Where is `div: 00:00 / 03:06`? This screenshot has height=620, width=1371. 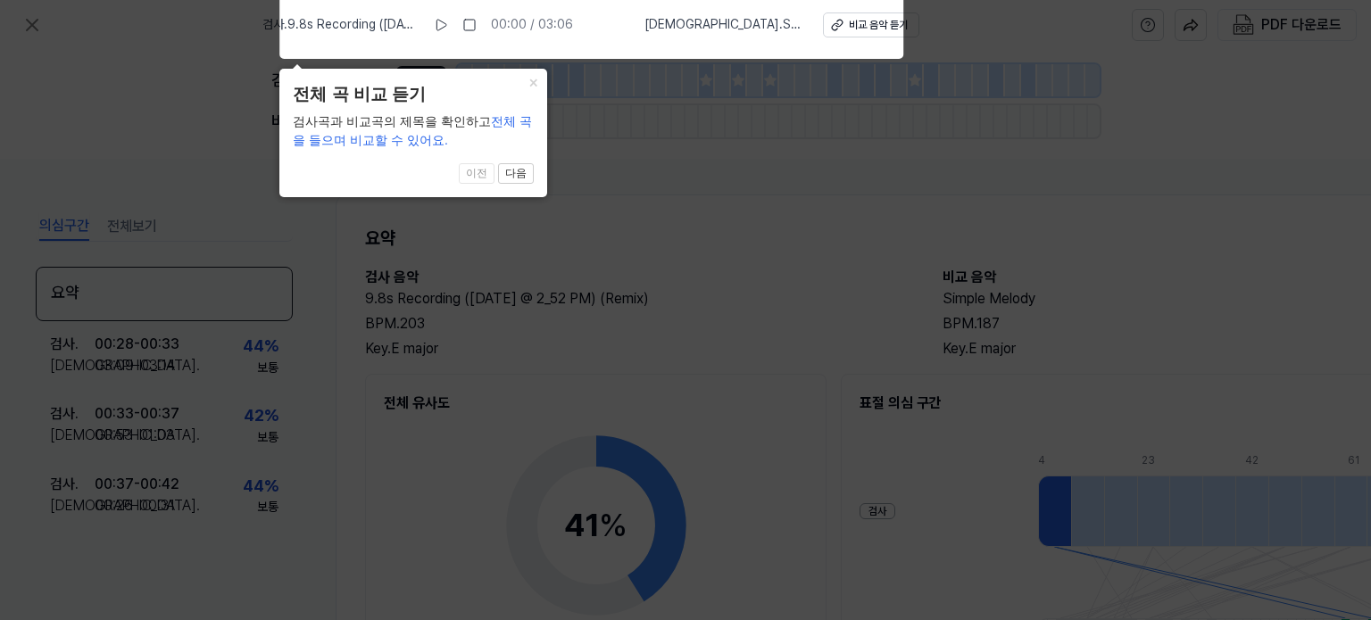 div: 00:00 / 03:06 is located at coordinates (532, 25).